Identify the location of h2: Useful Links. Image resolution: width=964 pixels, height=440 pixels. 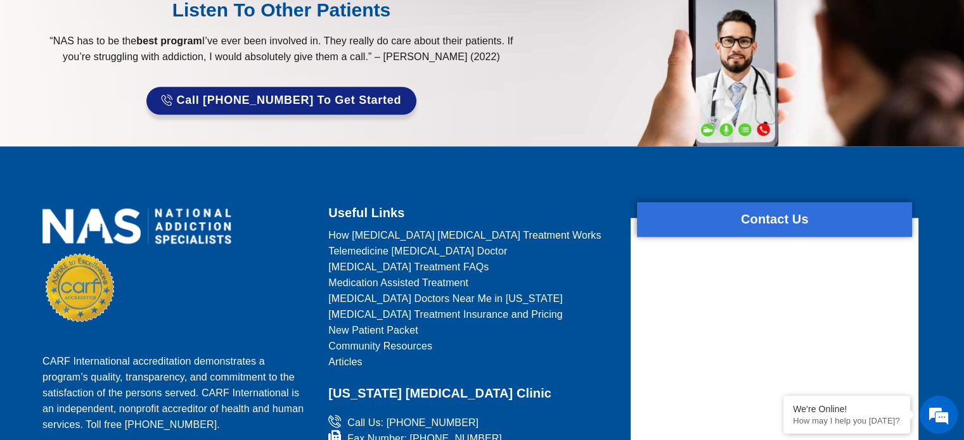
(472, 213).